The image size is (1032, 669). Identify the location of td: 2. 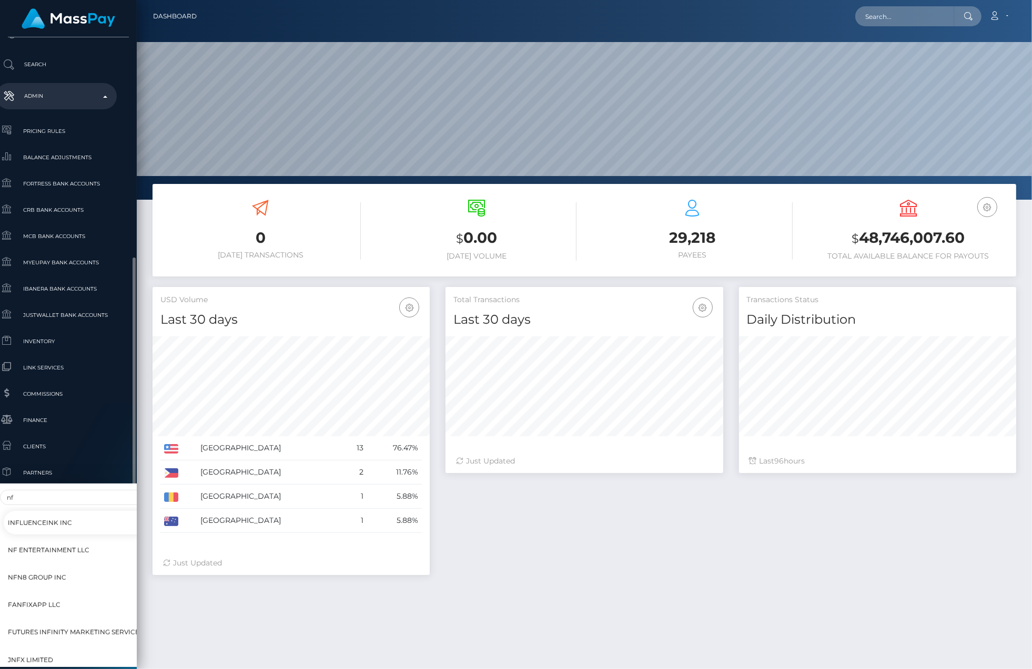
(355, 473).